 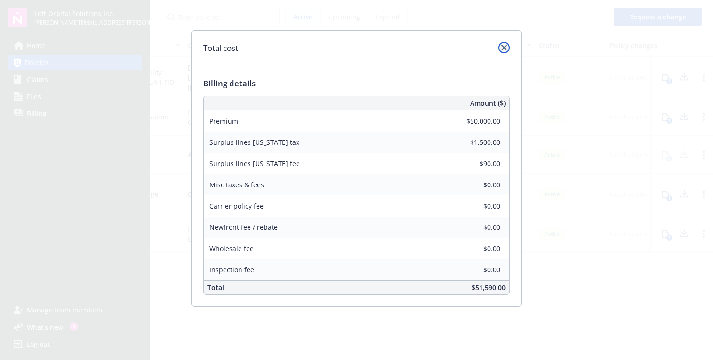 What do you see at coordinates (232, 269) in the screenshot?
I see `span: Inspection fee` at bounding box center [232, 269].